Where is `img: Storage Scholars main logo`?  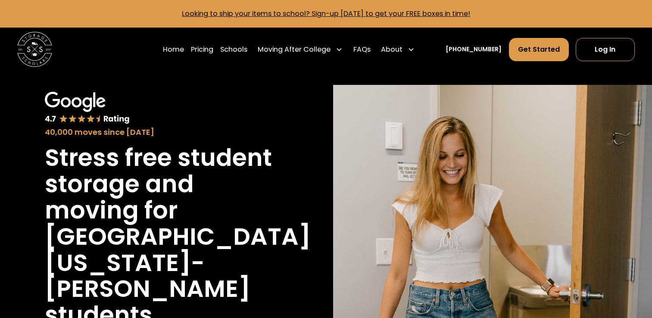
img: Storage Scholars main logo is located at coordinates (34, 49).